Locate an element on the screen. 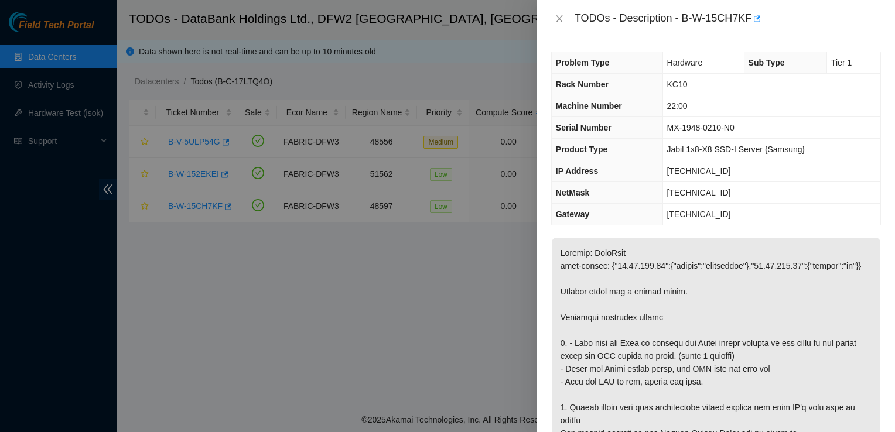  span: KC10 is located at coordinates (677, 84).